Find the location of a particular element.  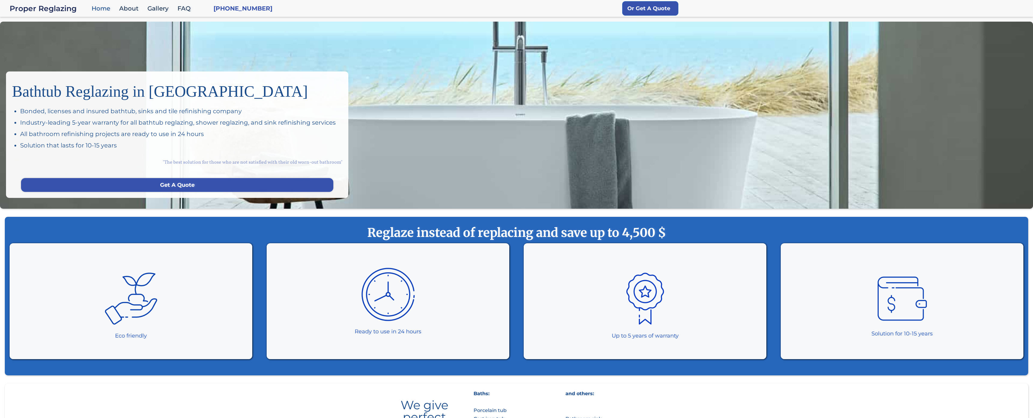

div: All bathroom refinishing projects are ready to use in 24 hours is located at coordinates (181, 134).